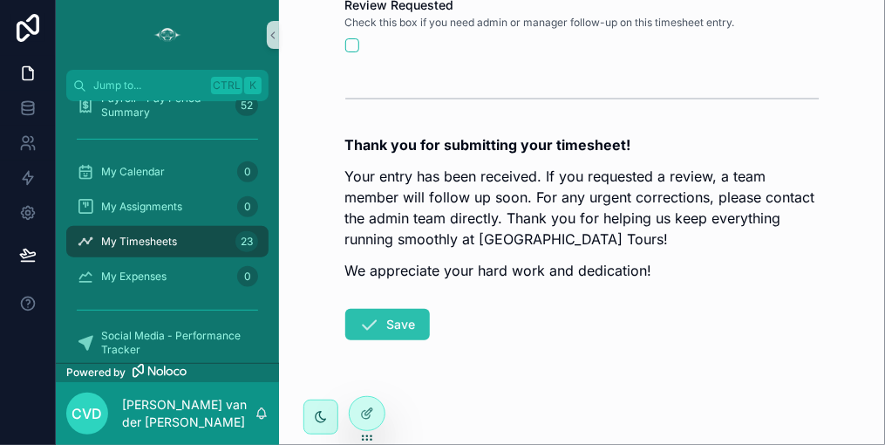  Describe the element at coordinates (253, 85) in the screenshot. I see `span: K` at that location.